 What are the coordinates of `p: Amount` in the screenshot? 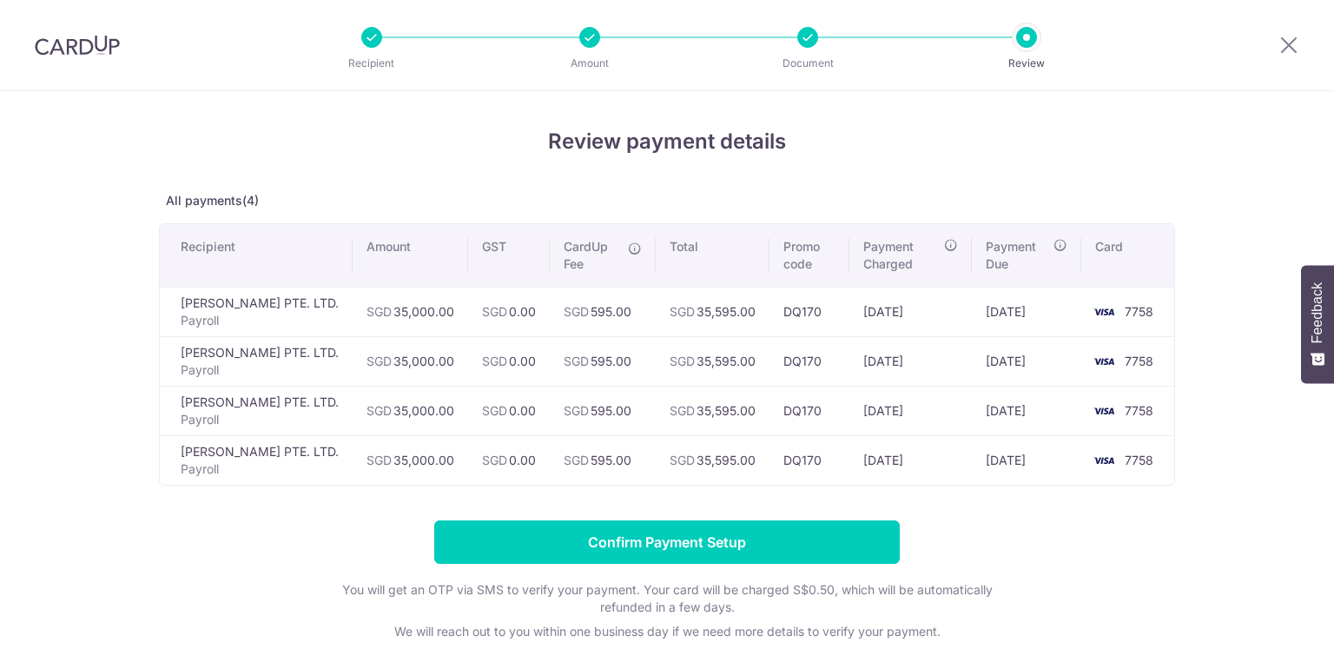 It's located at (590, 63).